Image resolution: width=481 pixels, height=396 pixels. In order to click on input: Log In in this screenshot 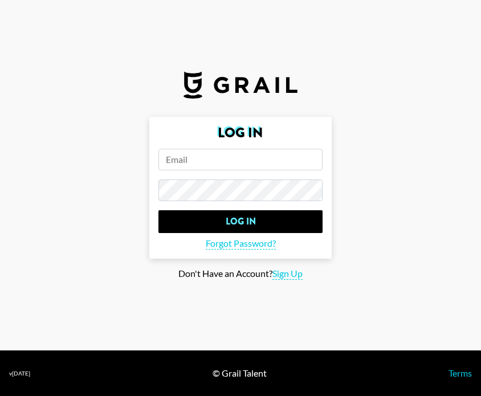, I will do `click(240, 222)`.